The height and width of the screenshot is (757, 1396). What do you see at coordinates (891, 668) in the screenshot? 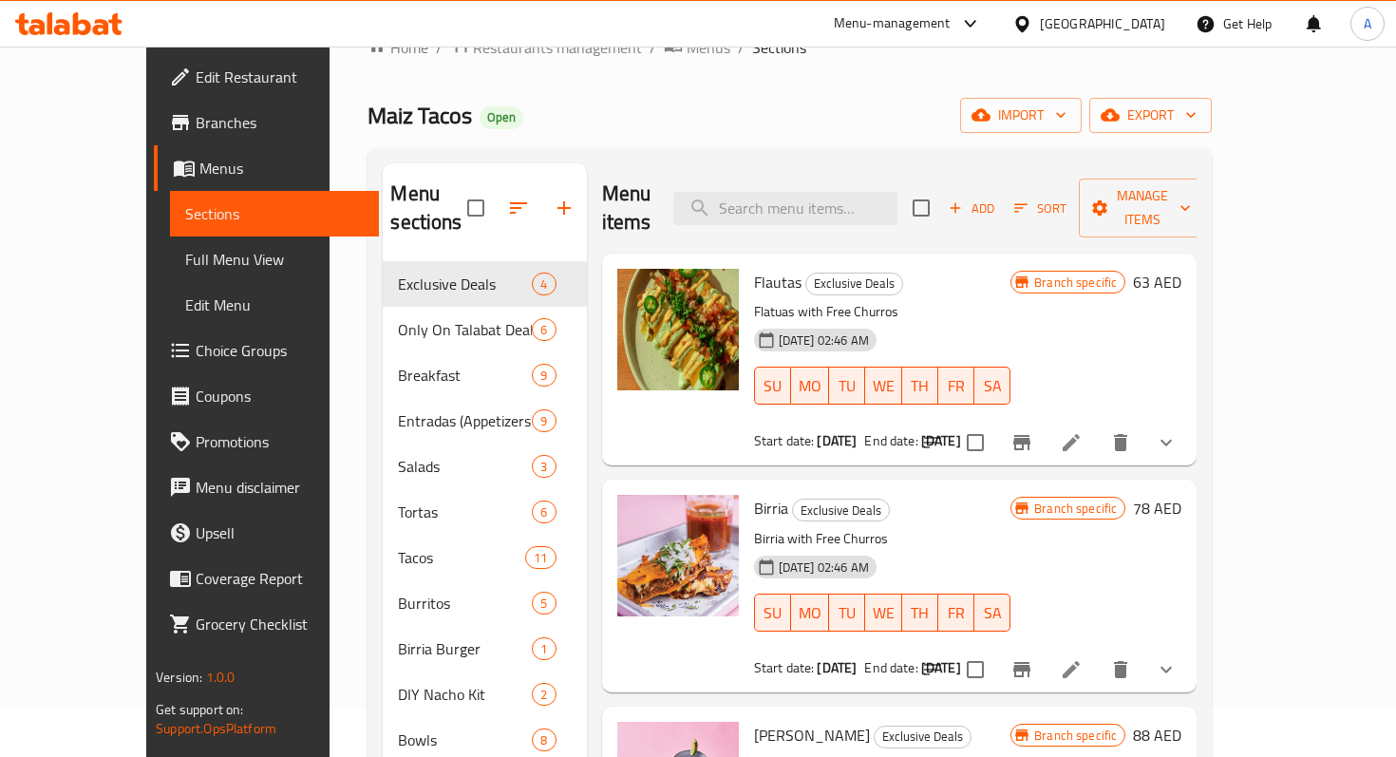
I see `span: End date:` at bounding box center [891, 668].